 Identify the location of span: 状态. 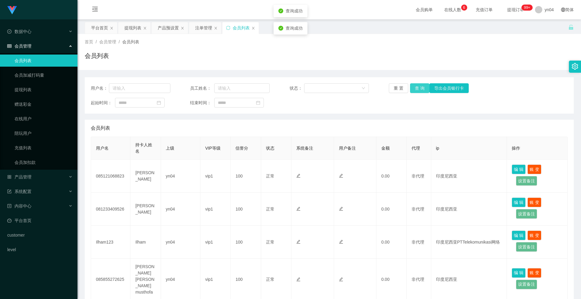
(270, 148).